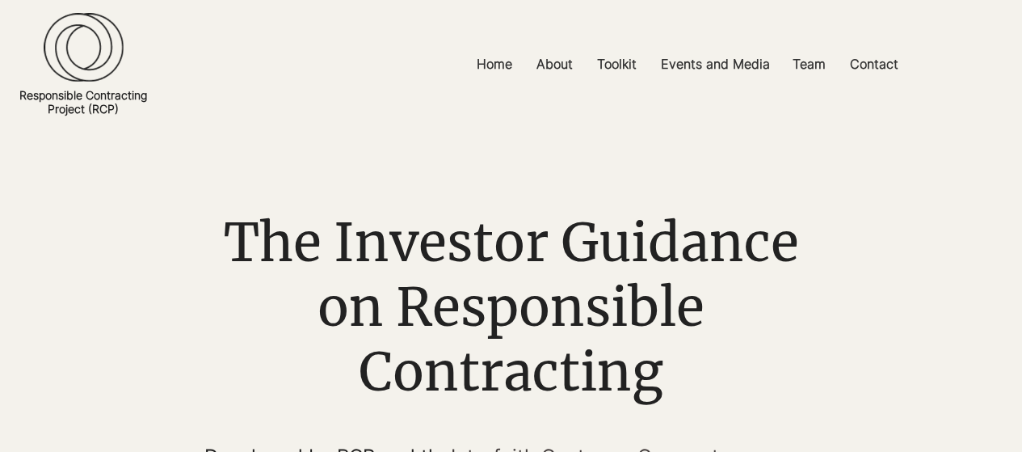 The width and height of the screenshot is (1022, 452). Describe the element at coordinates (494, 64) in the screenshot. I see `a: Home` at that location.